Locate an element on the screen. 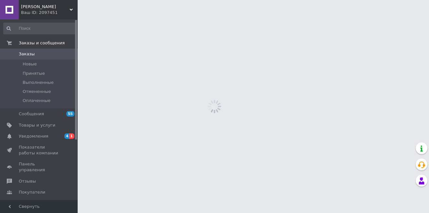 Image resolution: width=429 pixels, height=213 pixels. span: Отмененные is located at coordinates (37, 92).